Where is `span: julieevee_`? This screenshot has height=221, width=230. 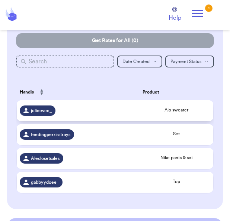
span: julieevee_ is located at coordinates (41, 111).